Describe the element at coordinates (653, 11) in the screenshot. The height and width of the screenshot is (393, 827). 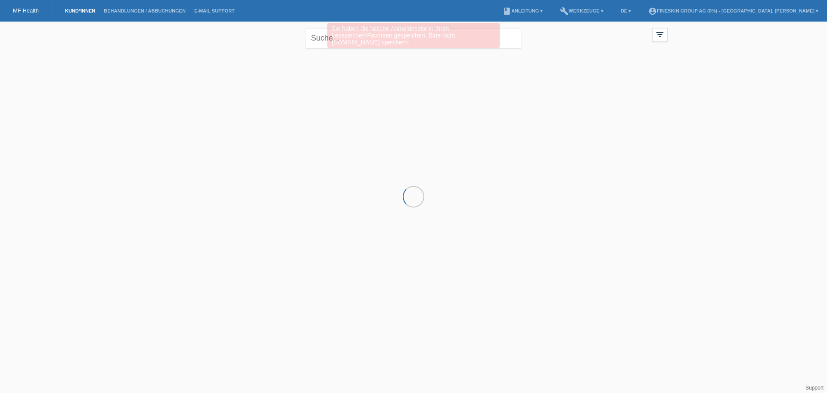
I see `i: account_circle` at that location.